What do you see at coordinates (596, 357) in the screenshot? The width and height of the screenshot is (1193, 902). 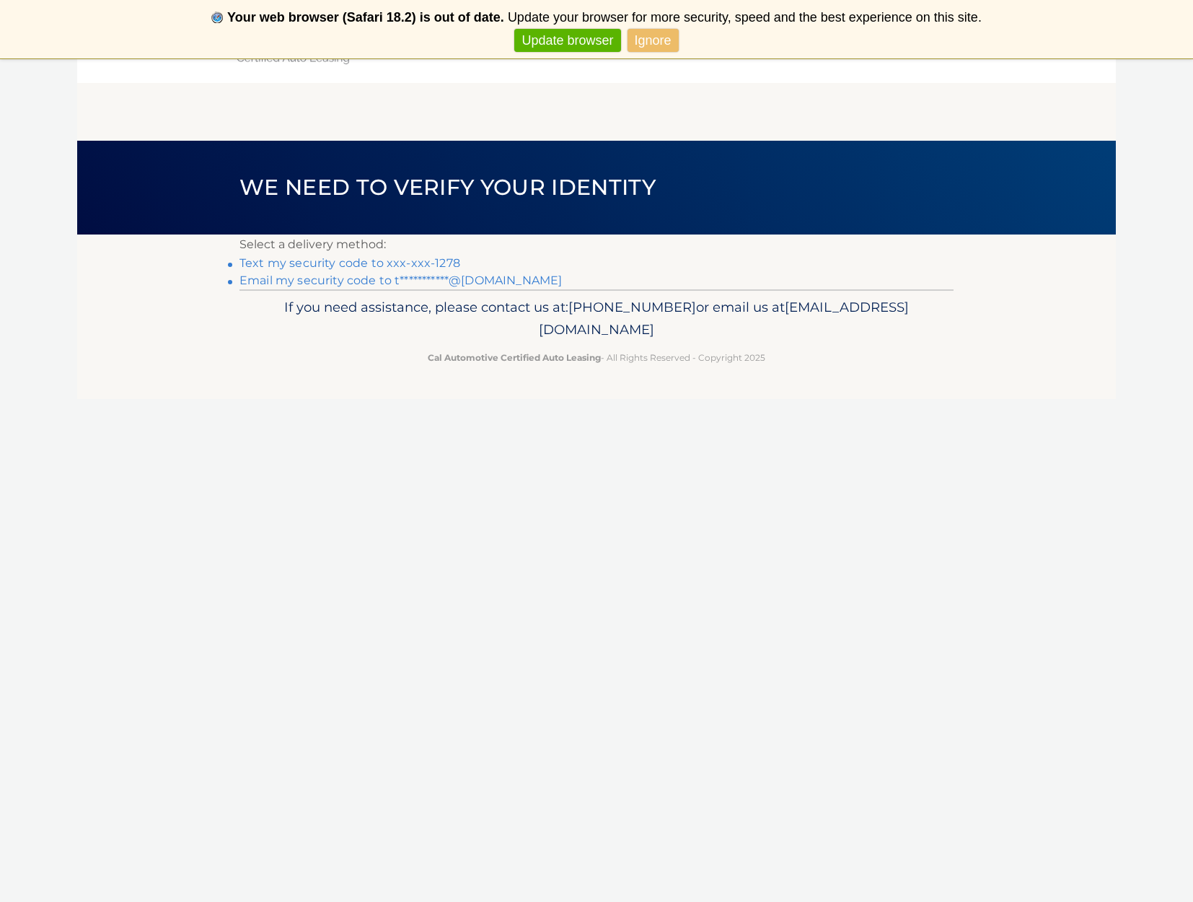 I see `p: - All Rights Reserved - Copyright 2025` at bounding box center [596, 357].